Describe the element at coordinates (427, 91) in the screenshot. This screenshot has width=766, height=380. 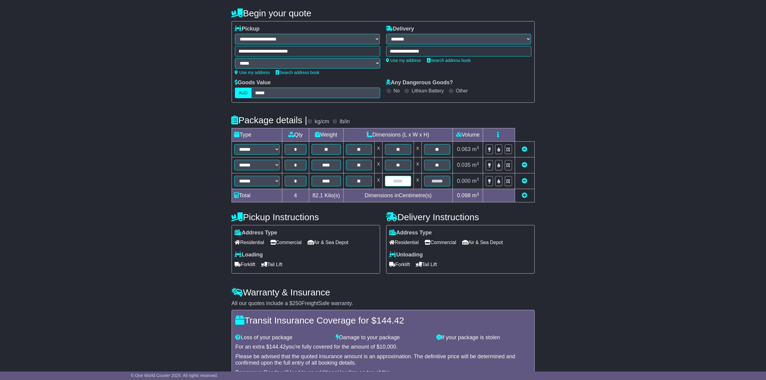
I see `label: Lithium Battery` at that location.